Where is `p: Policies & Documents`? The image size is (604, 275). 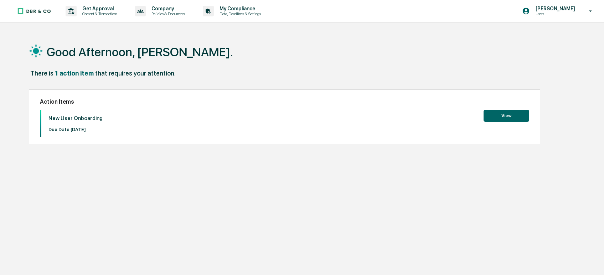
p: Policies & Documents is located at coordinates (167, 14).